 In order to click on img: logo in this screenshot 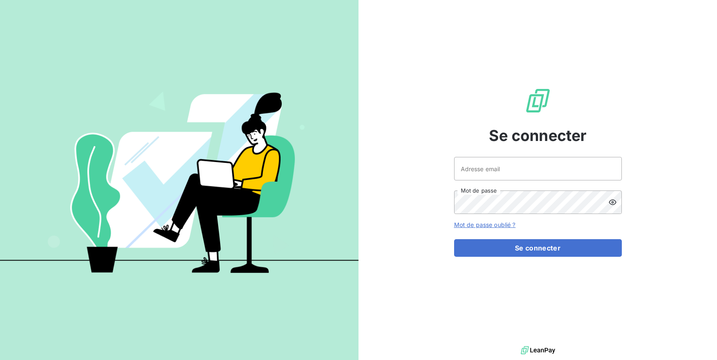, I will do `click(538, 350)`.